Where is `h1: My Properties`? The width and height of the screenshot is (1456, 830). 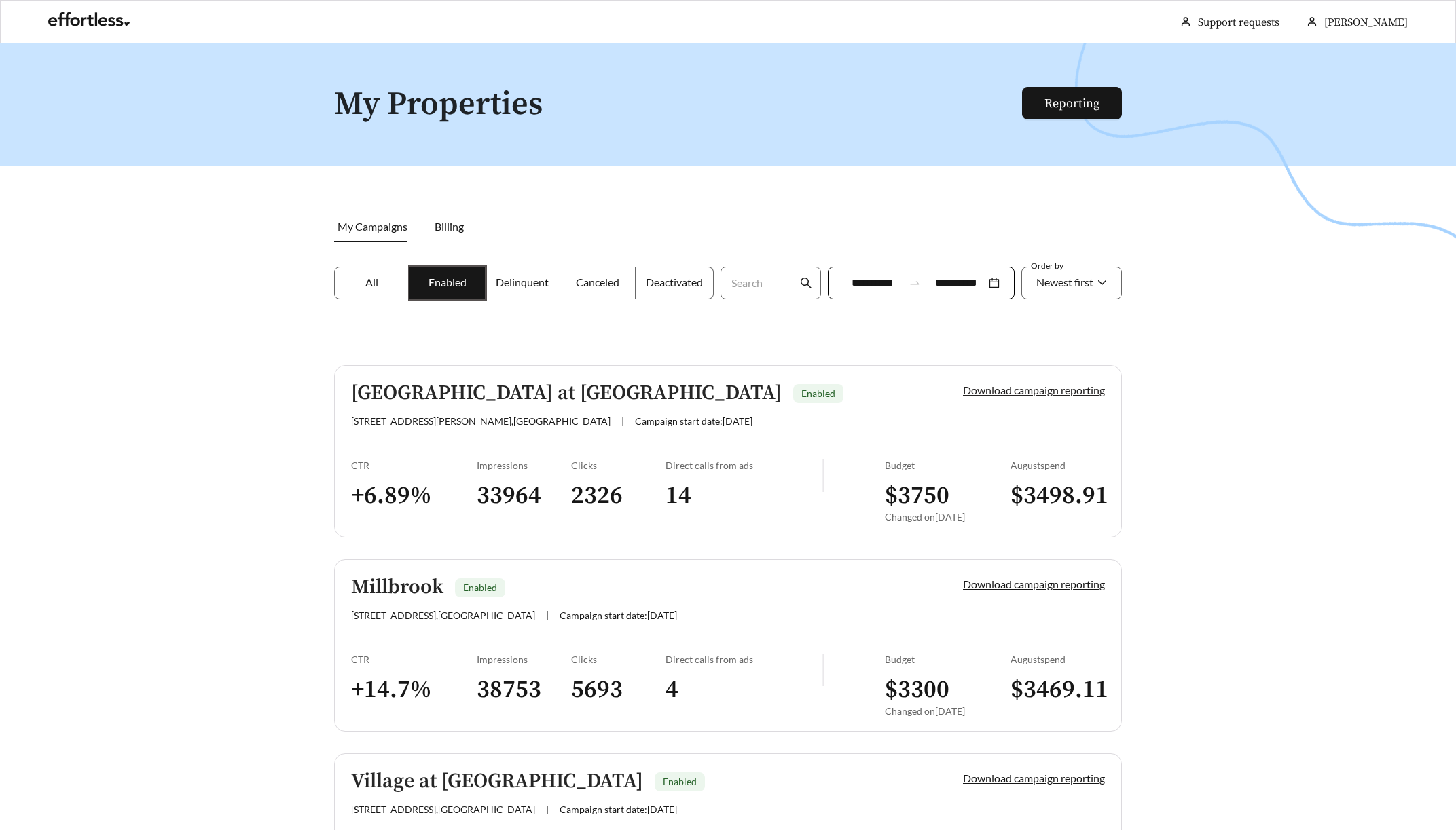
h1: My Properties is located at coordinates (678, 105).